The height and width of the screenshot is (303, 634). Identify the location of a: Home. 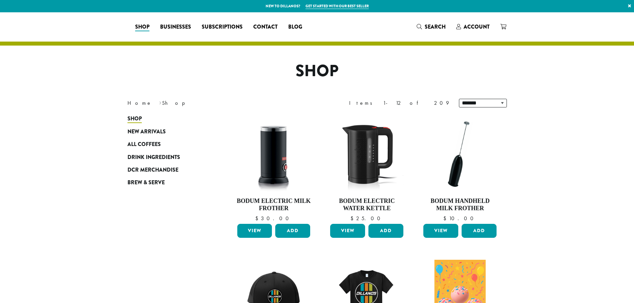
(140, 103).